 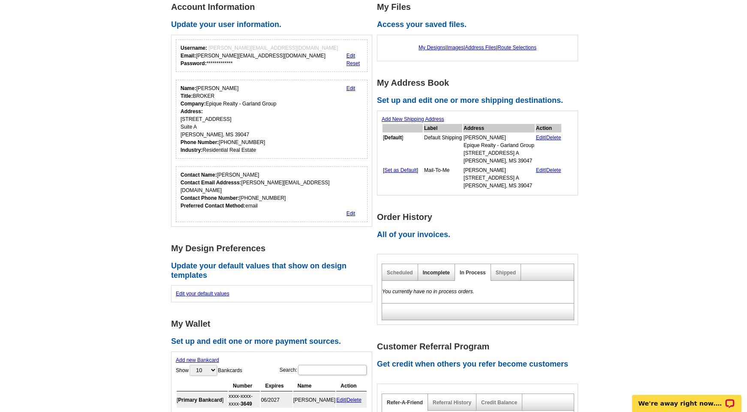 I want to click on button: Open LiveChat chat widget, so click(x=104, y=18).